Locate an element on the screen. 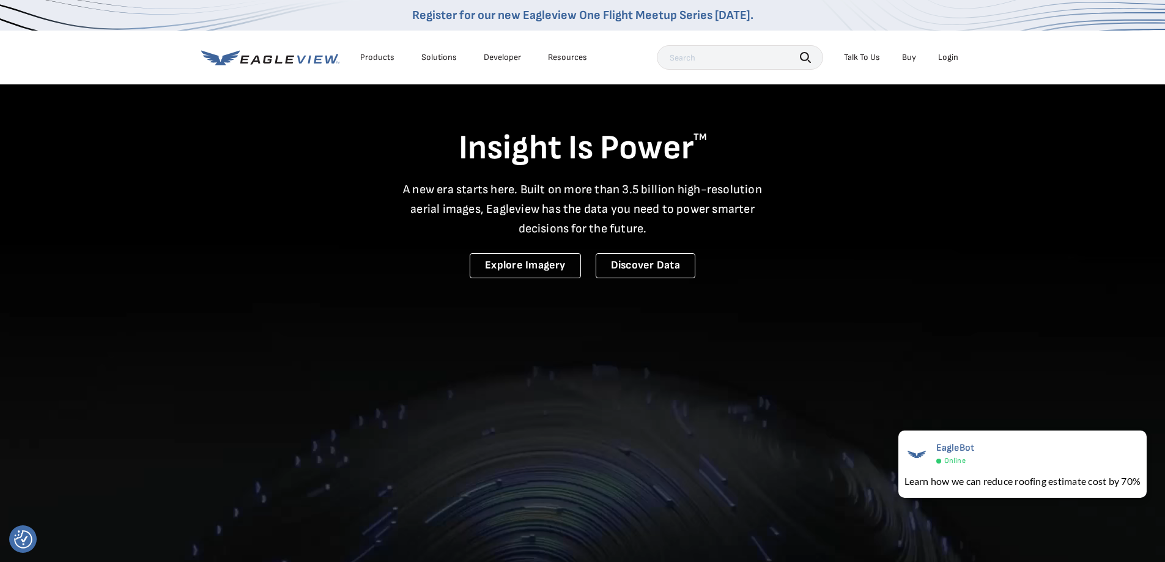  span: EagleBot is located at coordinates (955, 448).